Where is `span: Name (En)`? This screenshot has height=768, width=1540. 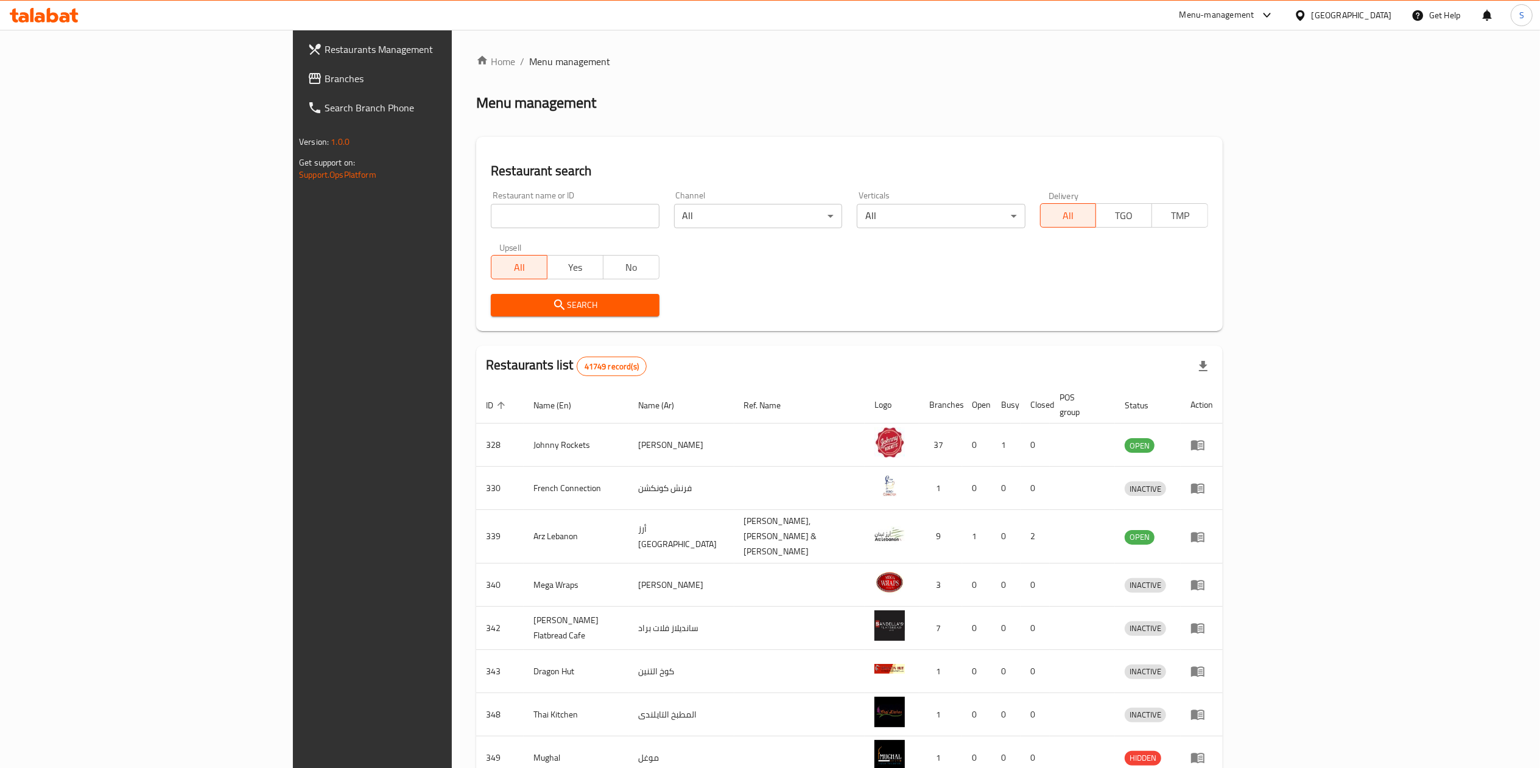
span: Name (En) is located at coordinates (560, 405).